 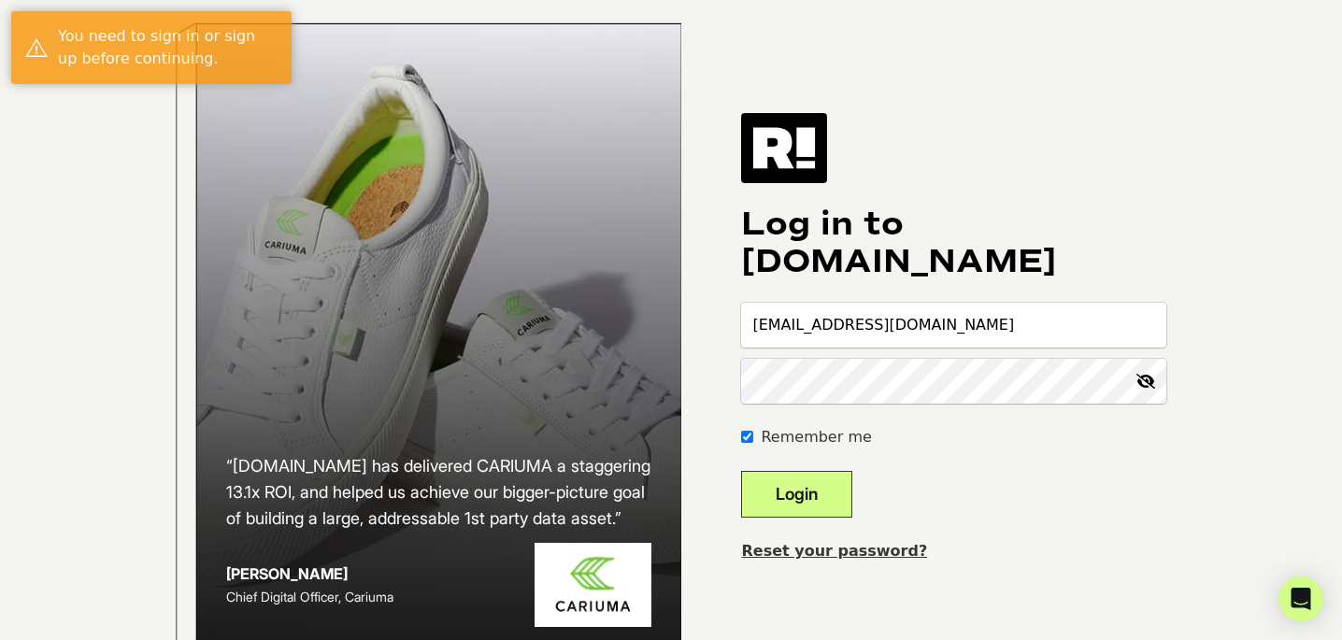 What do you see at coordinates (953, 325) in the screenshot?
I see `input: Email` at bounding box center [953, 325].